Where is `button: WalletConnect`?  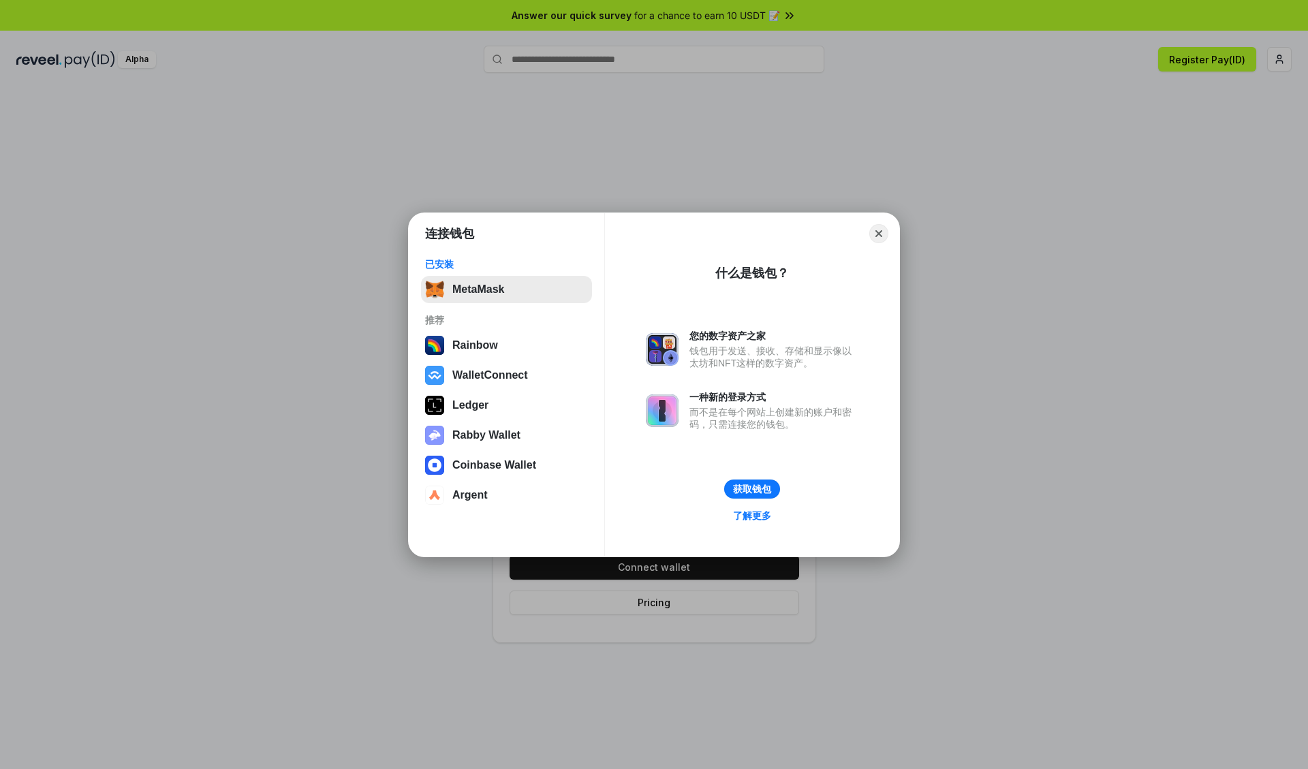 button: WalletConnect is located at coordinates (506, 375).